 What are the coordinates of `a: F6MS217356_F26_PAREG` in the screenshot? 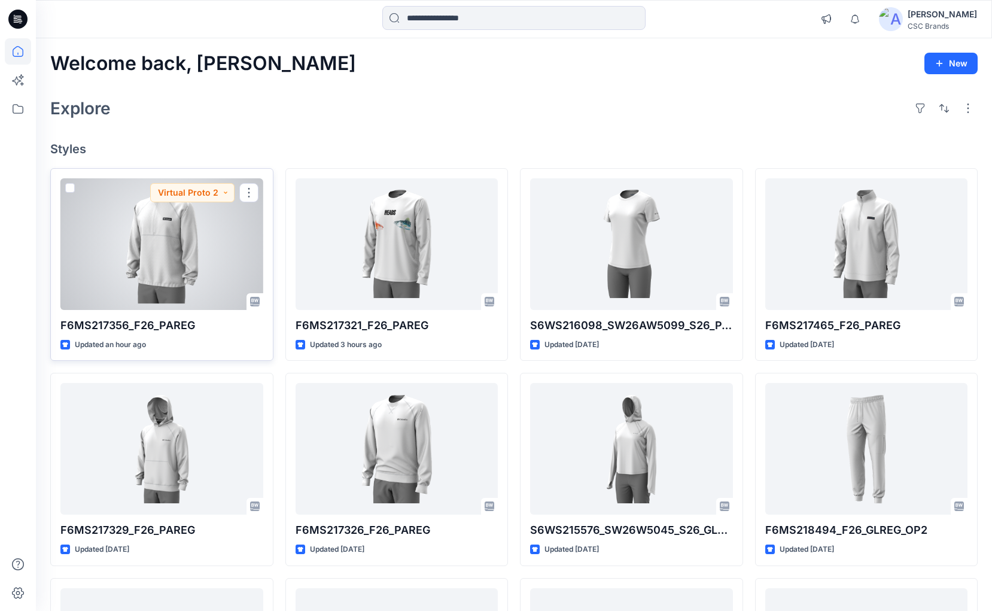 It's located at (162, 244).